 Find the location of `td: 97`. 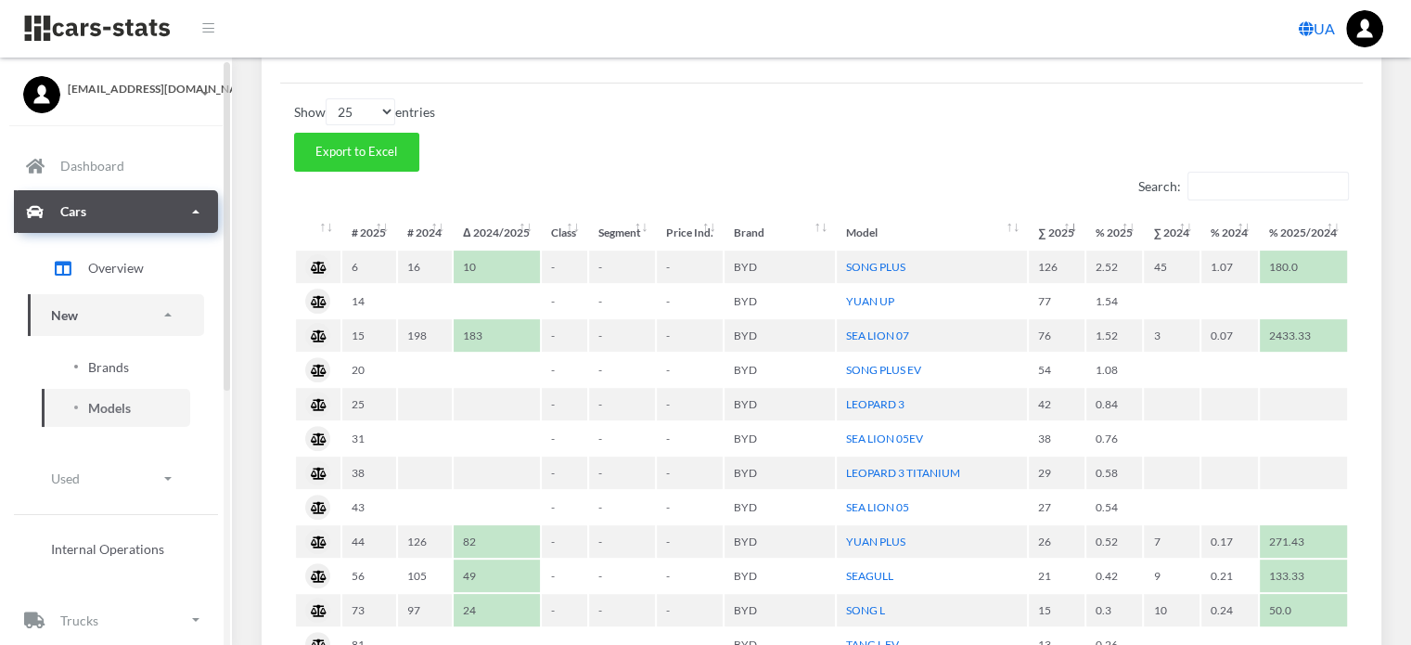

td: 97 is located at coordinates (425, 609).